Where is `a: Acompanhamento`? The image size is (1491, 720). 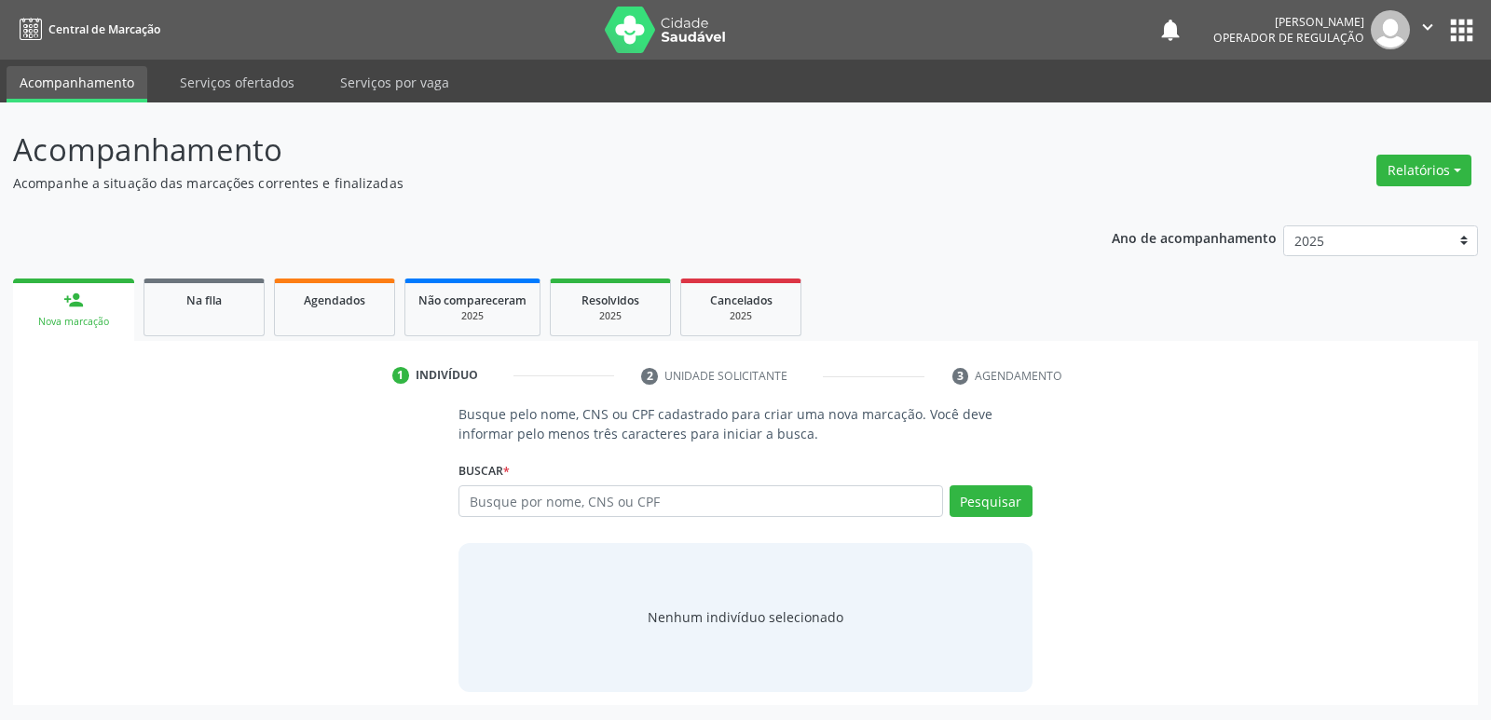
a: Acompanhamento is located at coordinates (76, 84).